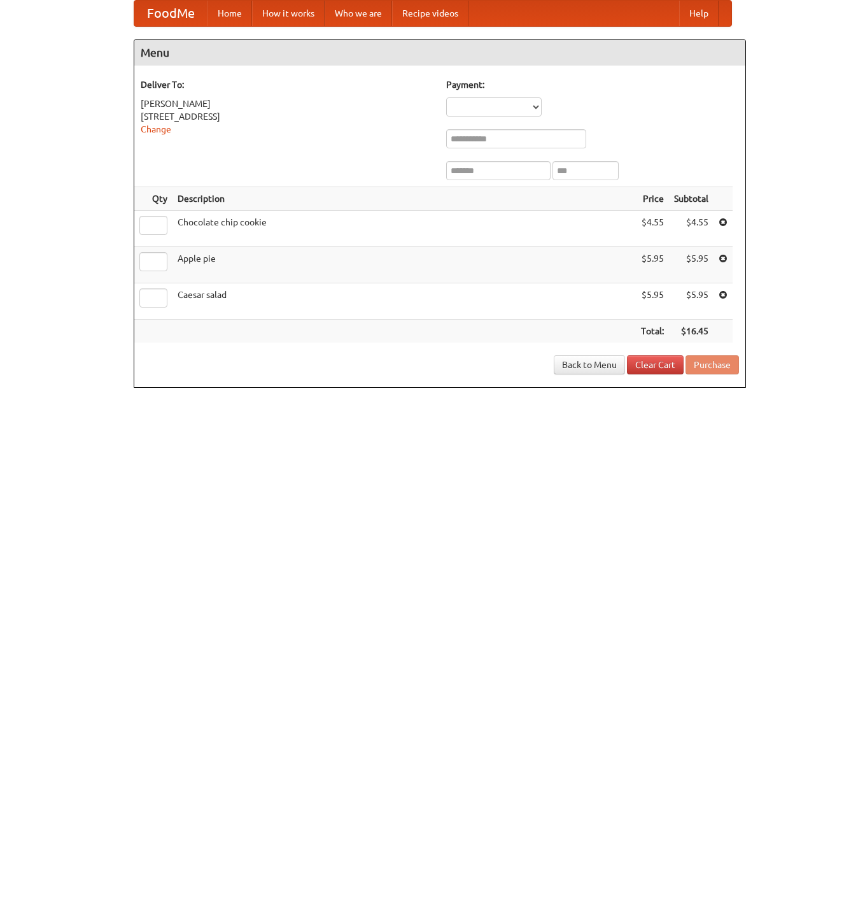 The height and width of the screenshot is (901, 865). What do you see at coordinates (171, 13) in the screenshot?
I see `a: FoodMe` at bounding box center [171, 13].